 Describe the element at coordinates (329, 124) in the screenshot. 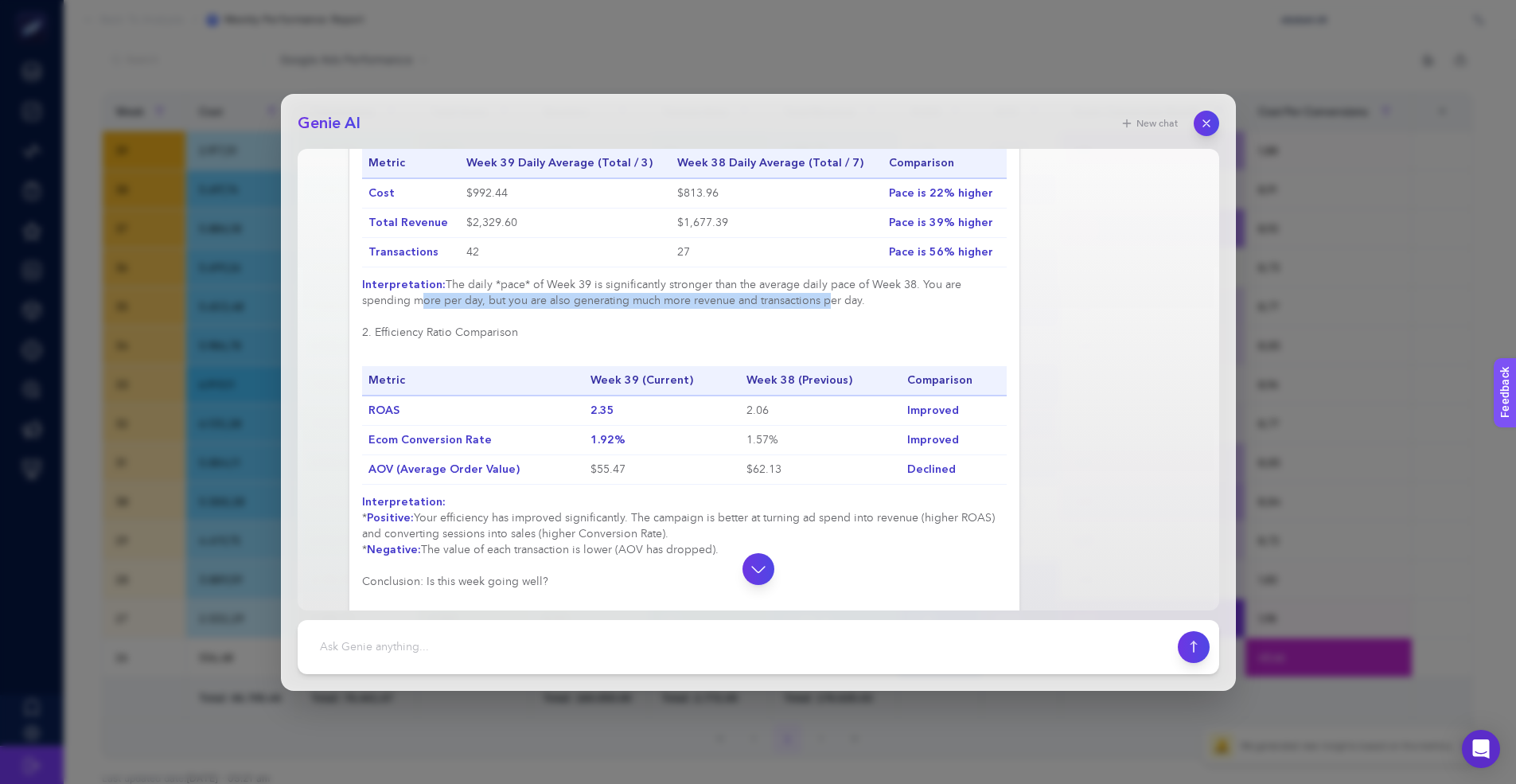

I see `h2: Genie AI` at that location.